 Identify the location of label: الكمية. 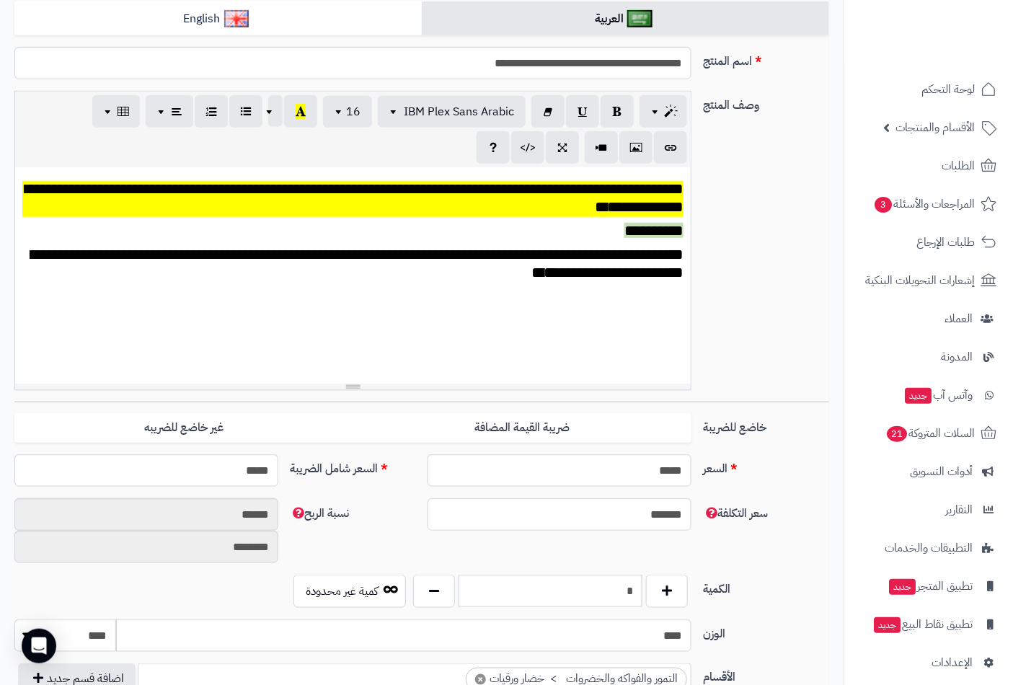
(766, 586).